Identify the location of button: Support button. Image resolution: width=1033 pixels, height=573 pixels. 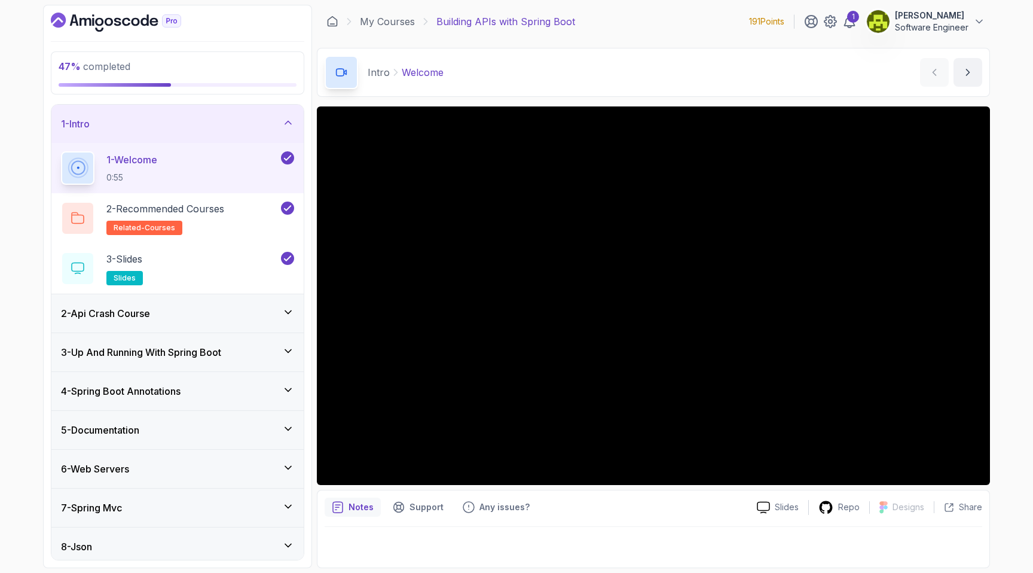
(418, 507).